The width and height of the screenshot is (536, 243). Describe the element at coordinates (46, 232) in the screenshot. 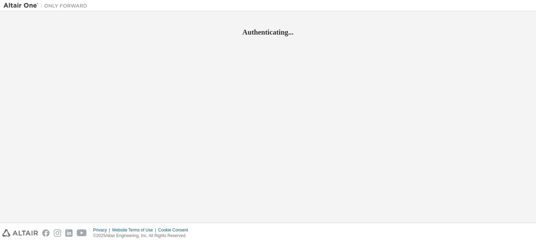

I see `img: facebook.svg` at that location.